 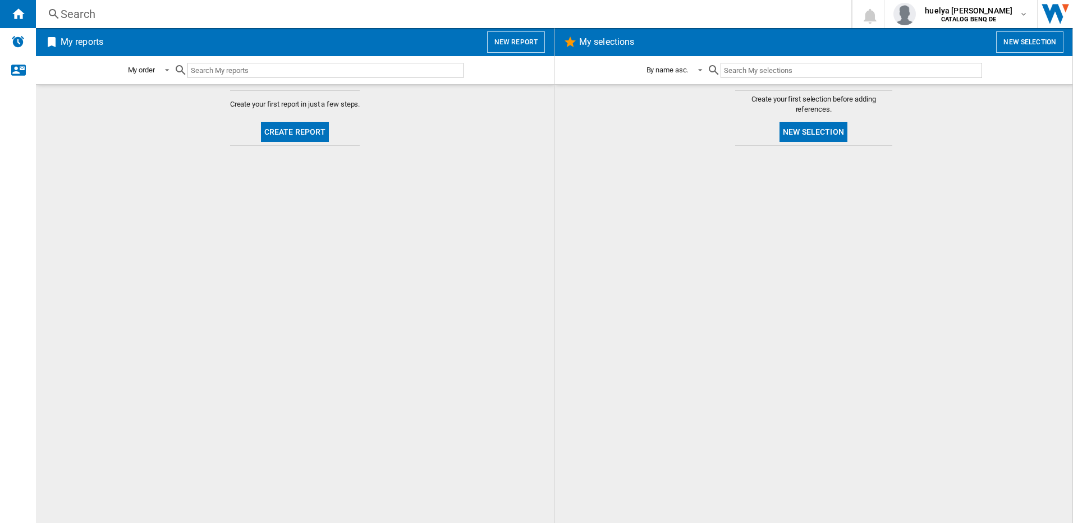 I want to click on div: Search, so click(x=441, y=14).